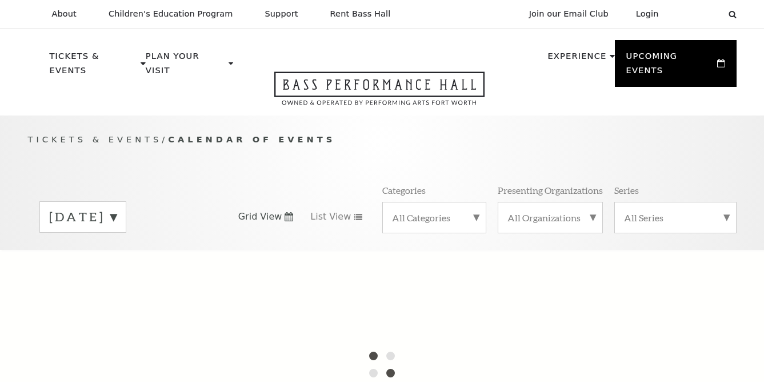 The width and height of the screenshot is (764, 382). Describe the element at coordinates (670, 66) in the screenshot. I see `p: Upcoming Events` at that location.